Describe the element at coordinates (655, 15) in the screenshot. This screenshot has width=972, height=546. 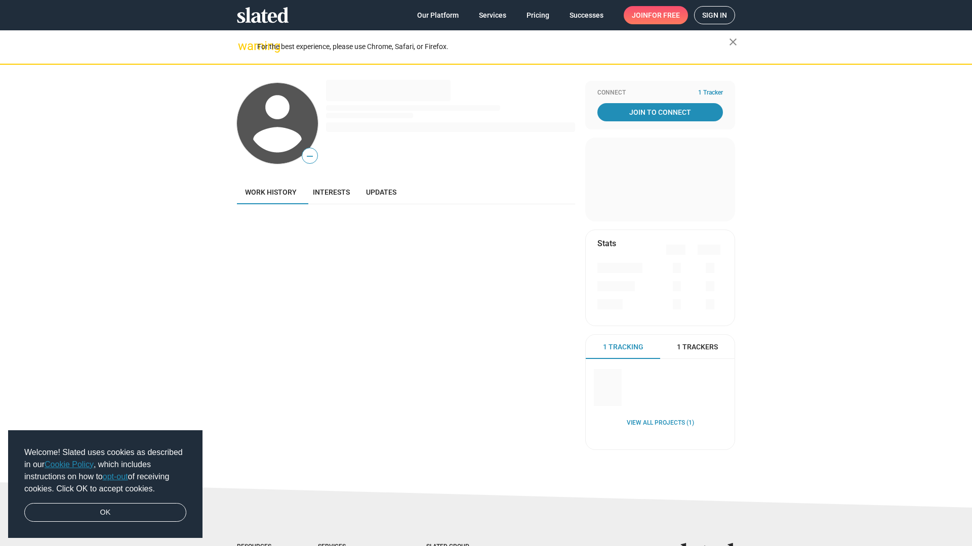
I see `a: Joinfor free` at that location.